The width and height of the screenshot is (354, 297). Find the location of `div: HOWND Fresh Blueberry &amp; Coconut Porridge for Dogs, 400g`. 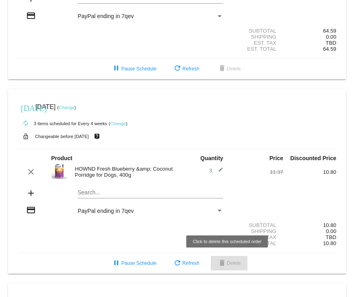

div: HOWND Fresh Blueberry &amp; Coconut Porridge for Dogs, 400g is located at coordinates (124, 172).